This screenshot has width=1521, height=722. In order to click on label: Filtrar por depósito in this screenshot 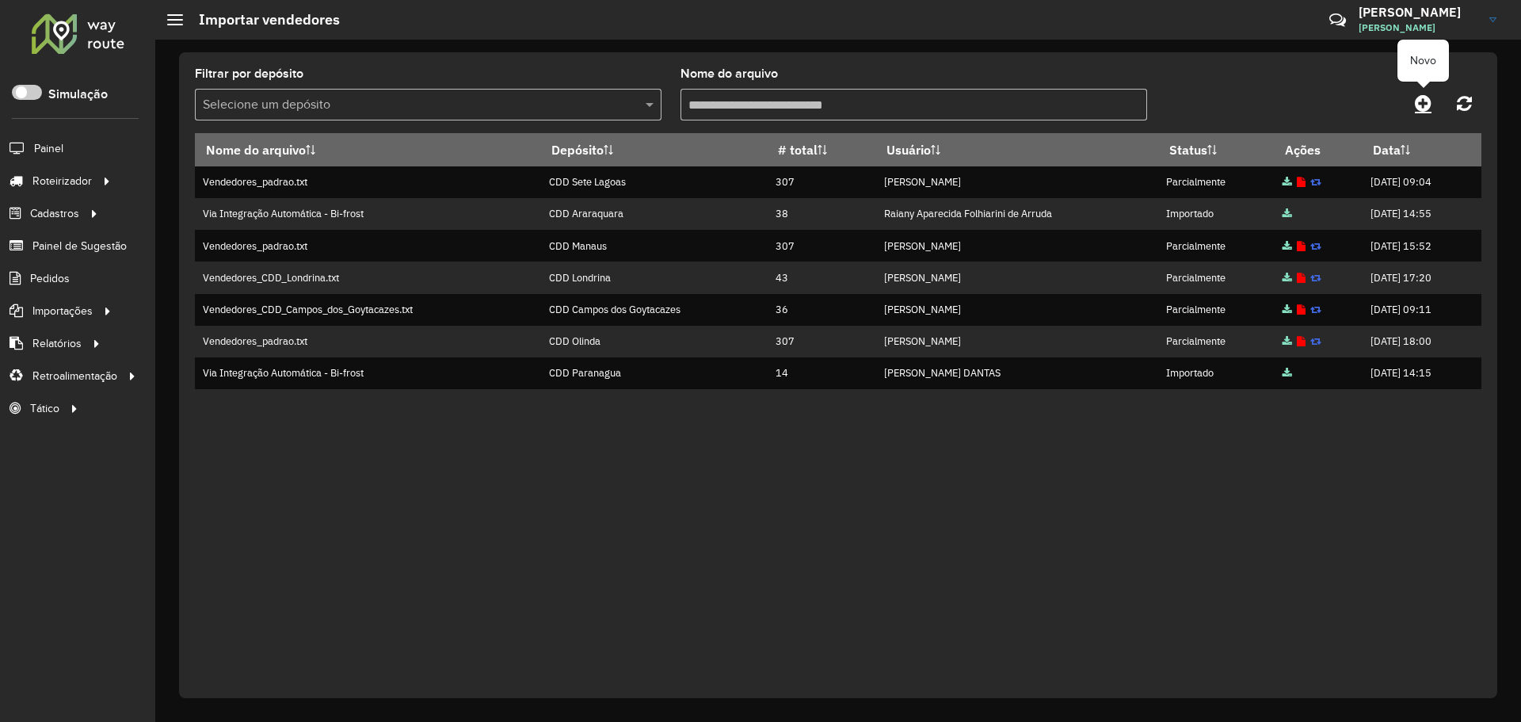, I will do `click(249, 74)`.